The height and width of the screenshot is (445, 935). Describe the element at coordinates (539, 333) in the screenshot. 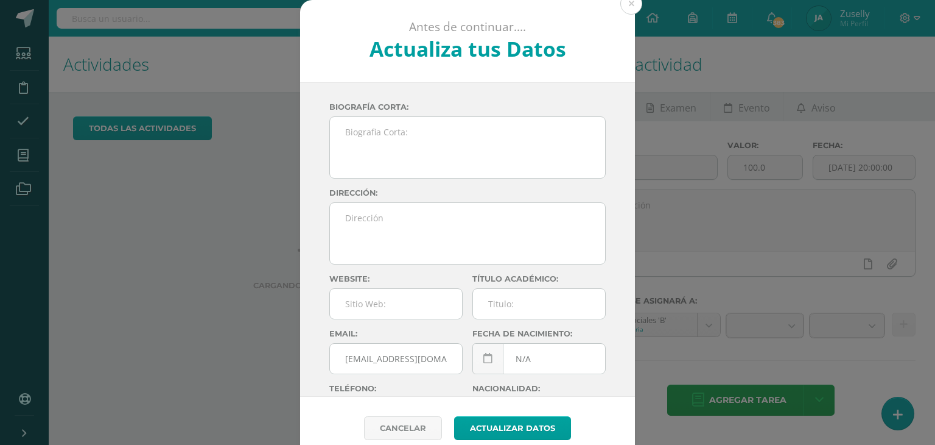

I see `label: Fecha de nacimiento:` at that location.